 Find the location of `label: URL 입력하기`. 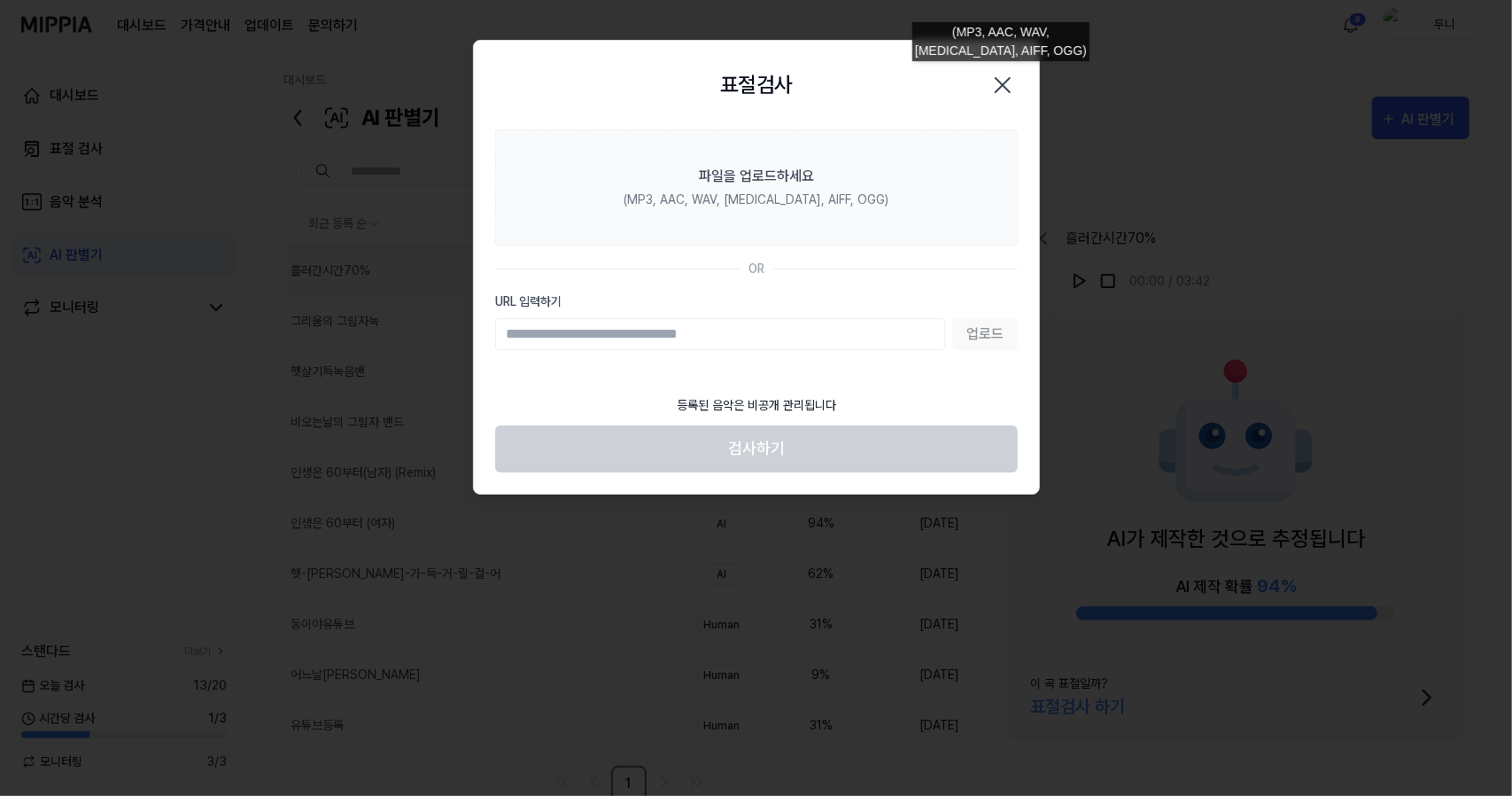

label: URL 입력하기 is located at coordinates (756, 301).